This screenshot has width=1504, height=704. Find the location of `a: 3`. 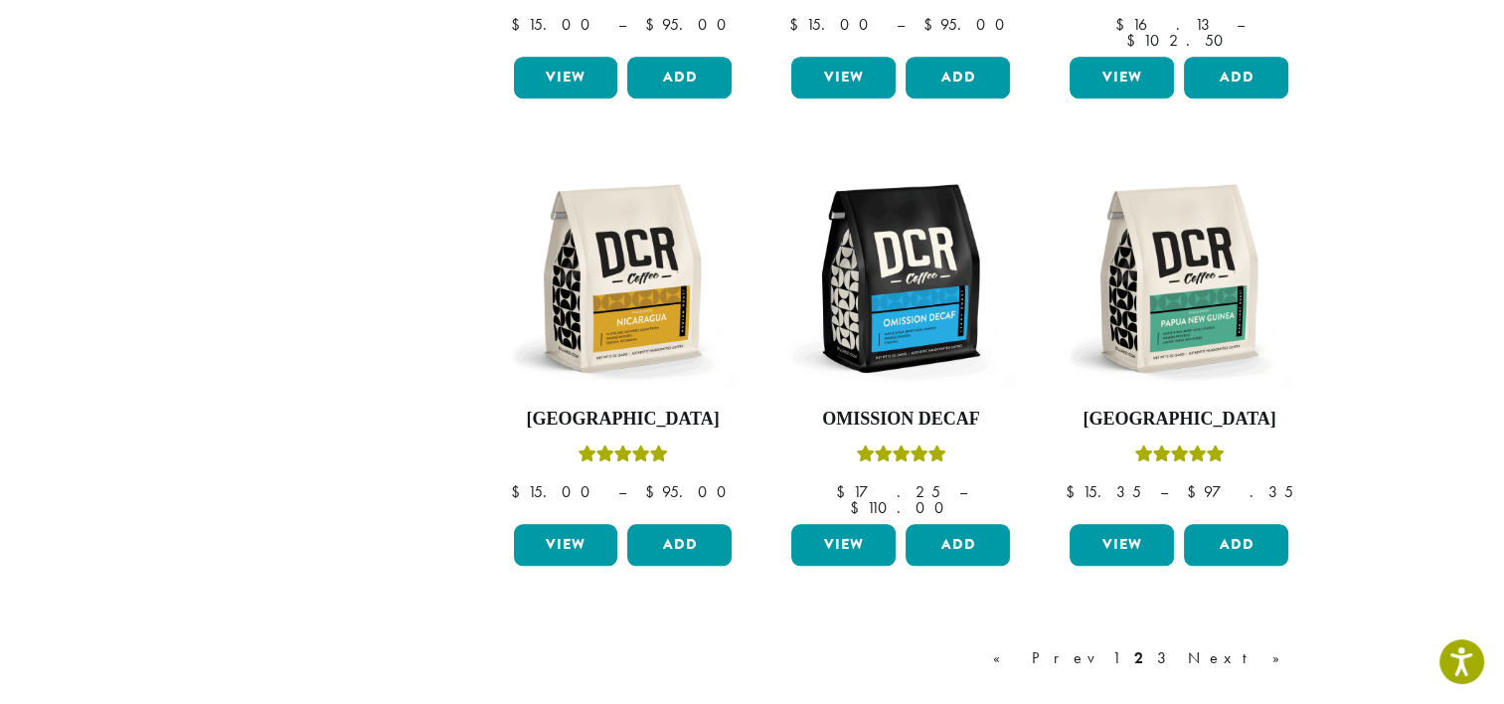

a: 3 is located at coordinates (1165, 658).